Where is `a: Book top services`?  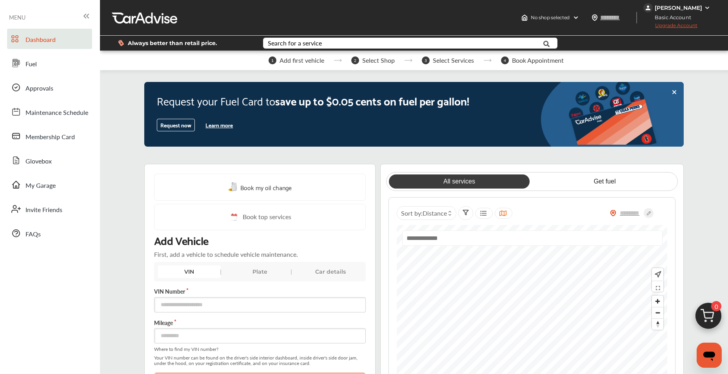 a: Book top services is located at coordinates (260, 217).